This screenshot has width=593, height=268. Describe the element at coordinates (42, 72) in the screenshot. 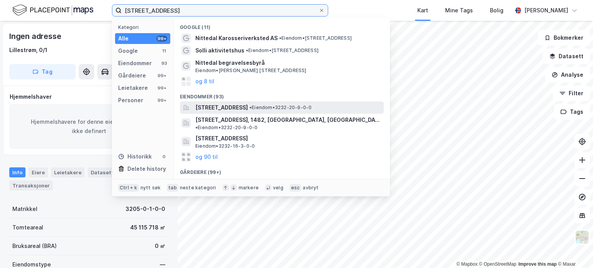

I see `button: Tag` at that location.